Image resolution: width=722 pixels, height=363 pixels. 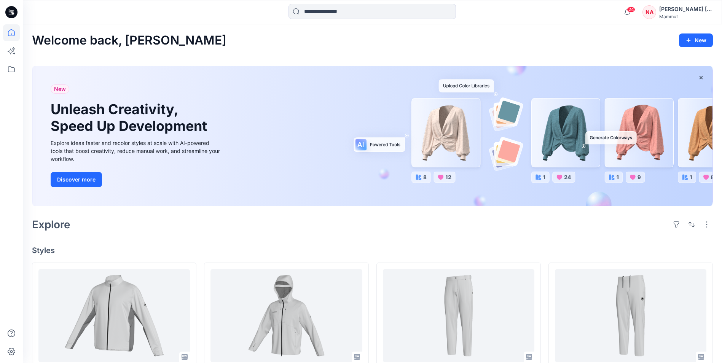 I want to click on div: Mammut, so click(x=686, y=16).